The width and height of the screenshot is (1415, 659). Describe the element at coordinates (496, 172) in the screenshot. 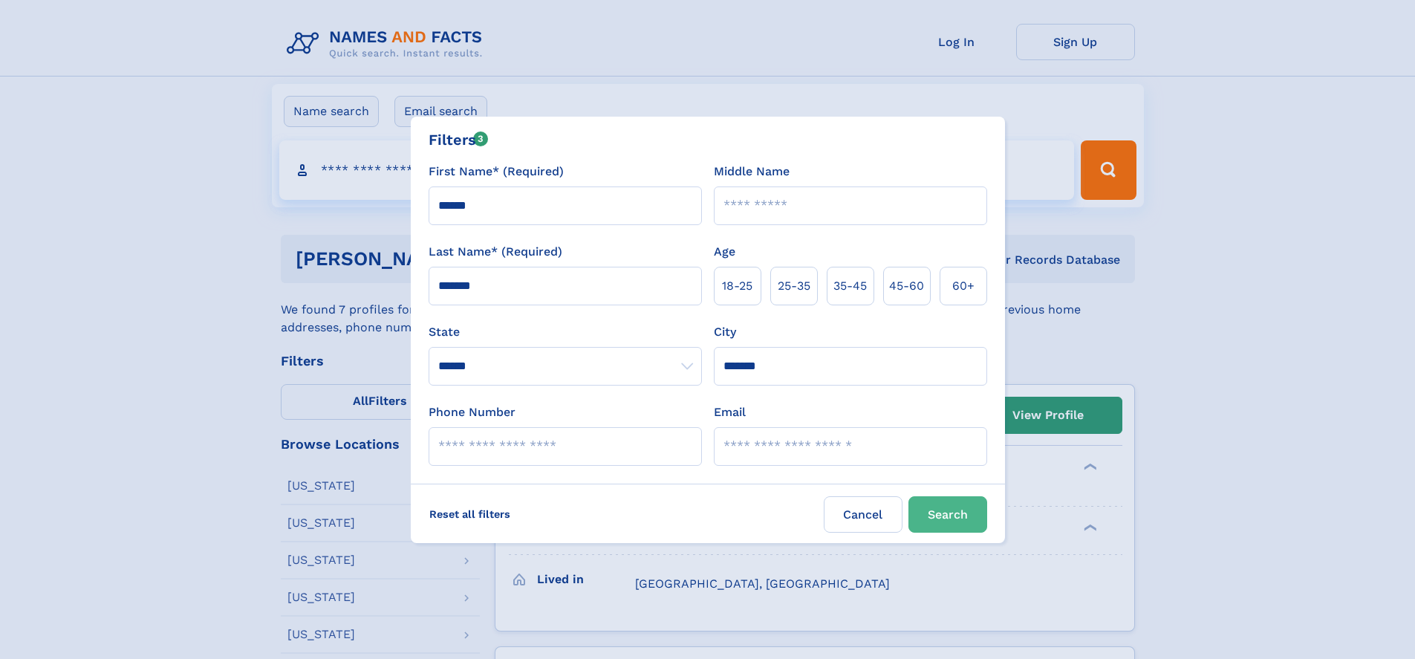

I see `label: First Name* (Required)` at that location.